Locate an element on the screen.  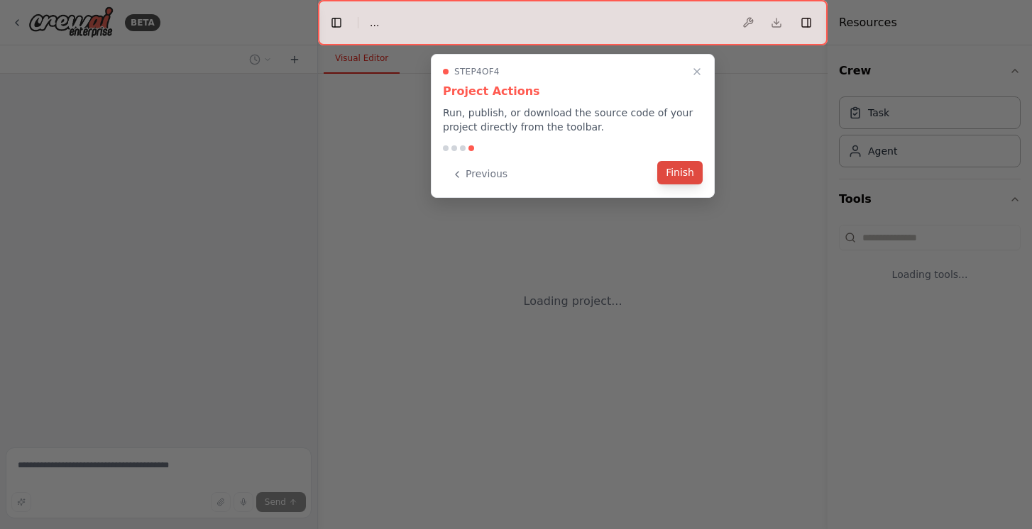
span: Step 4 of 4 is located at coordinates (477, 72).